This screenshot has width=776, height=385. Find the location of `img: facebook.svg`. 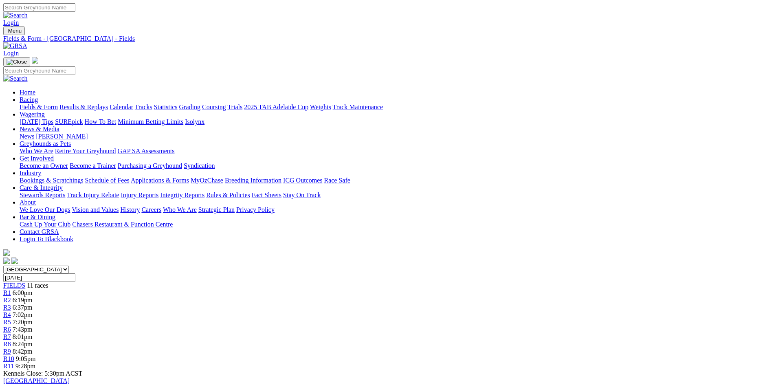

img: facebook.svg is located at coordinates (7, 261).